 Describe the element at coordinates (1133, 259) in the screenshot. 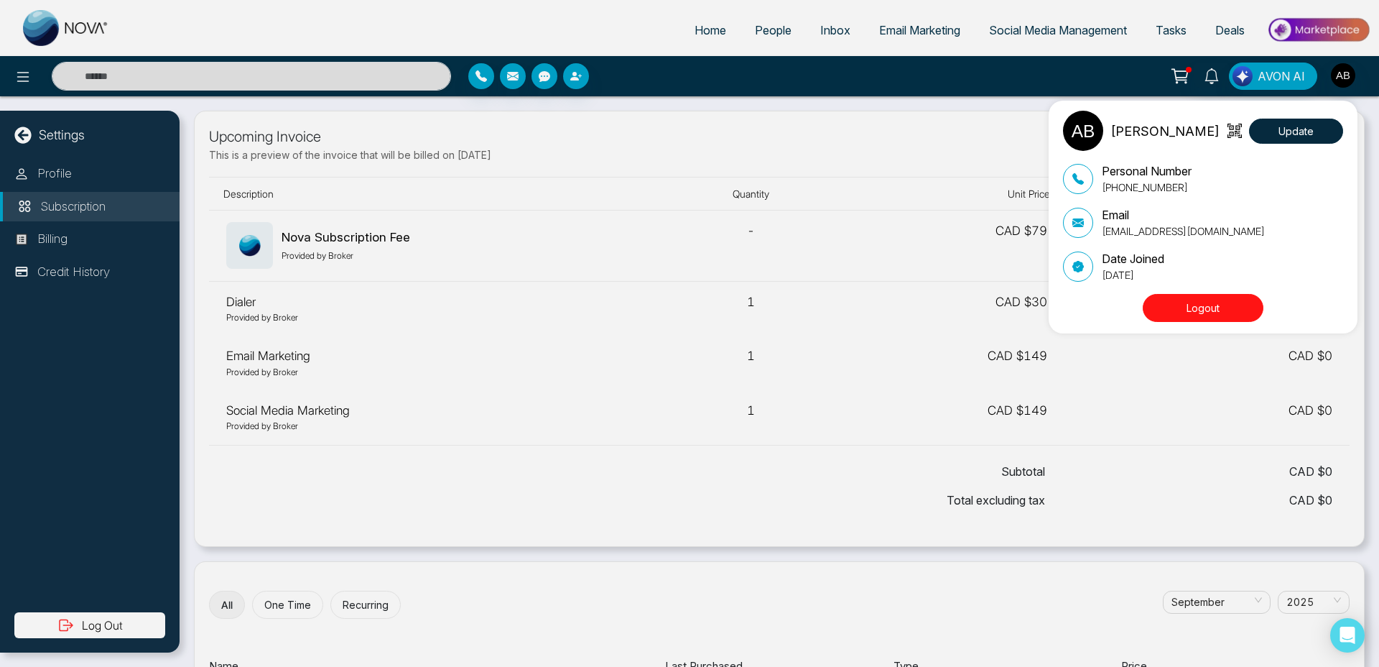

I see `p: Date Joined` at that location.